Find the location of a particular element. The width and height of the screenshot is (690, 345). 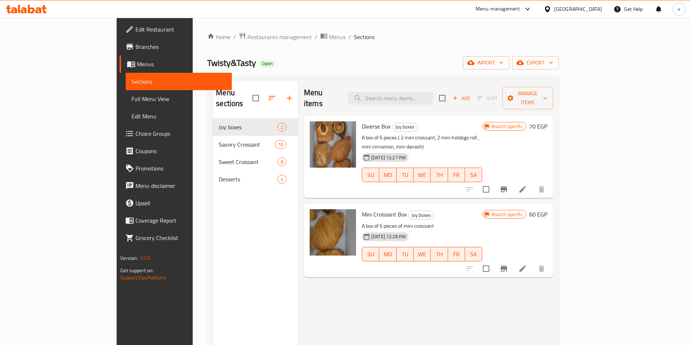

img: Diverse Box is located at coordinates (333, 144).